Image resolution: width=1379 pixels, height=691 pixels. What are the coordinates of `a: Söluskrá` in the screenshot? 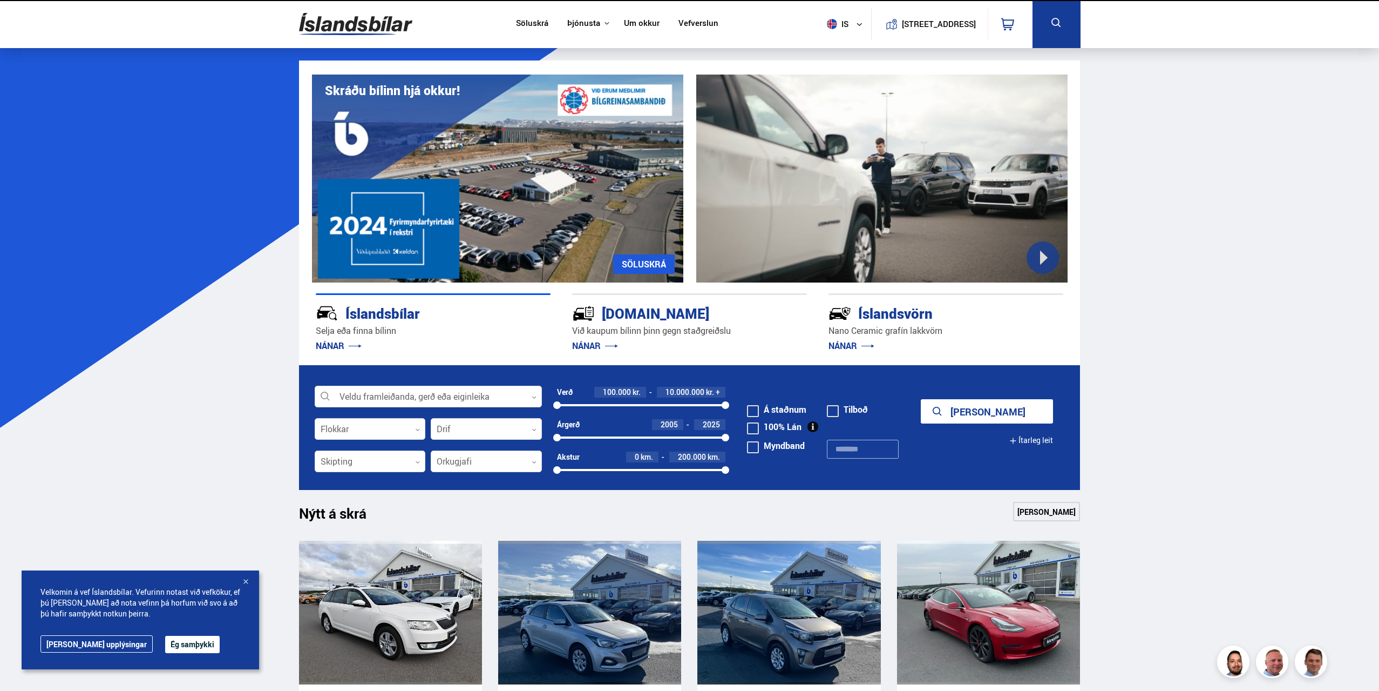 It's located at (532, 24).